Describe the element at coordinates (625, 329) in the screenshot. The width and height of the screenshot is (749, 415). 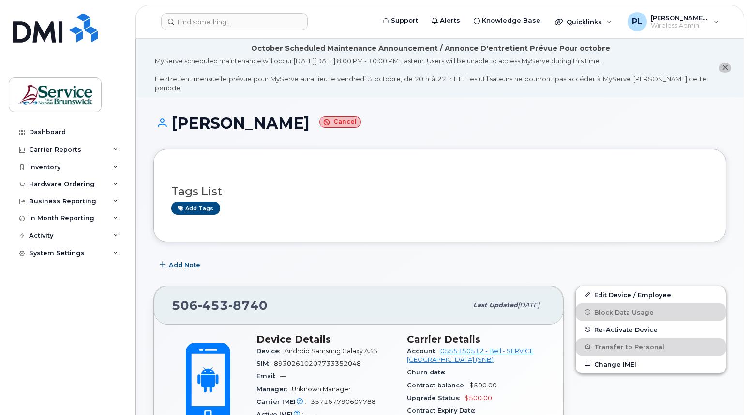
I see `span: Re-Activate Device` at that location.